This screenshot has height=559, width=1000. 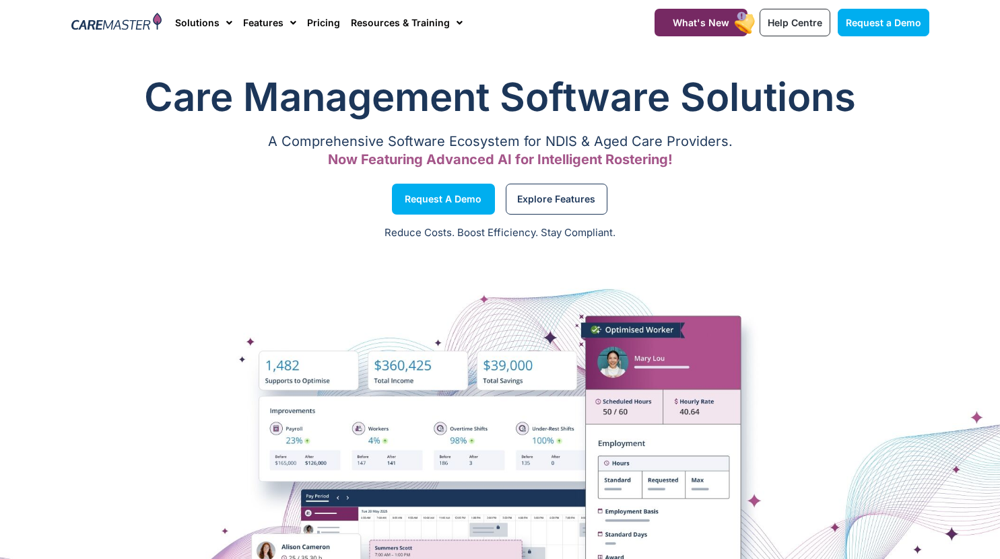 I want to click on span: Help Centre, so click(x=794, y=22).